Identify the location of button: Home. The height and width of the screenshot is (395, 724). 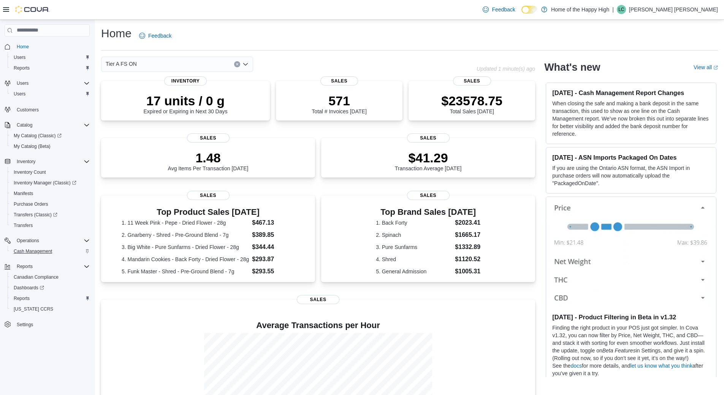
(47, 46).